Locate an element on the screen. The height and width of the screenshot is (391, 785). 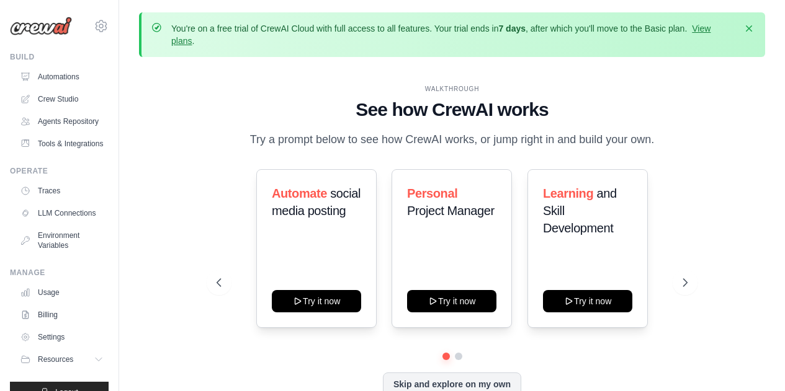
span: Resources is located at coordinates (55, 360).